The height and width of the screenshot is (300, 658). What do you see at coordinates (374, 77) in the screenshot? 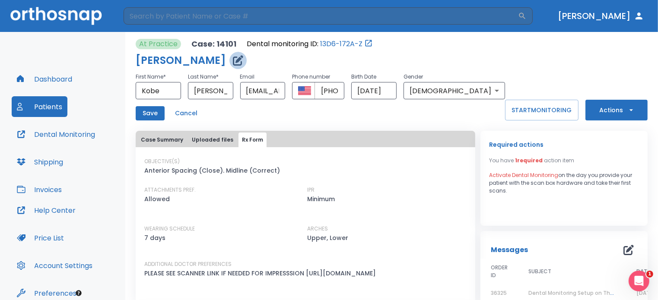
I see `p: Birth Date` at bounding box center [374, 77].